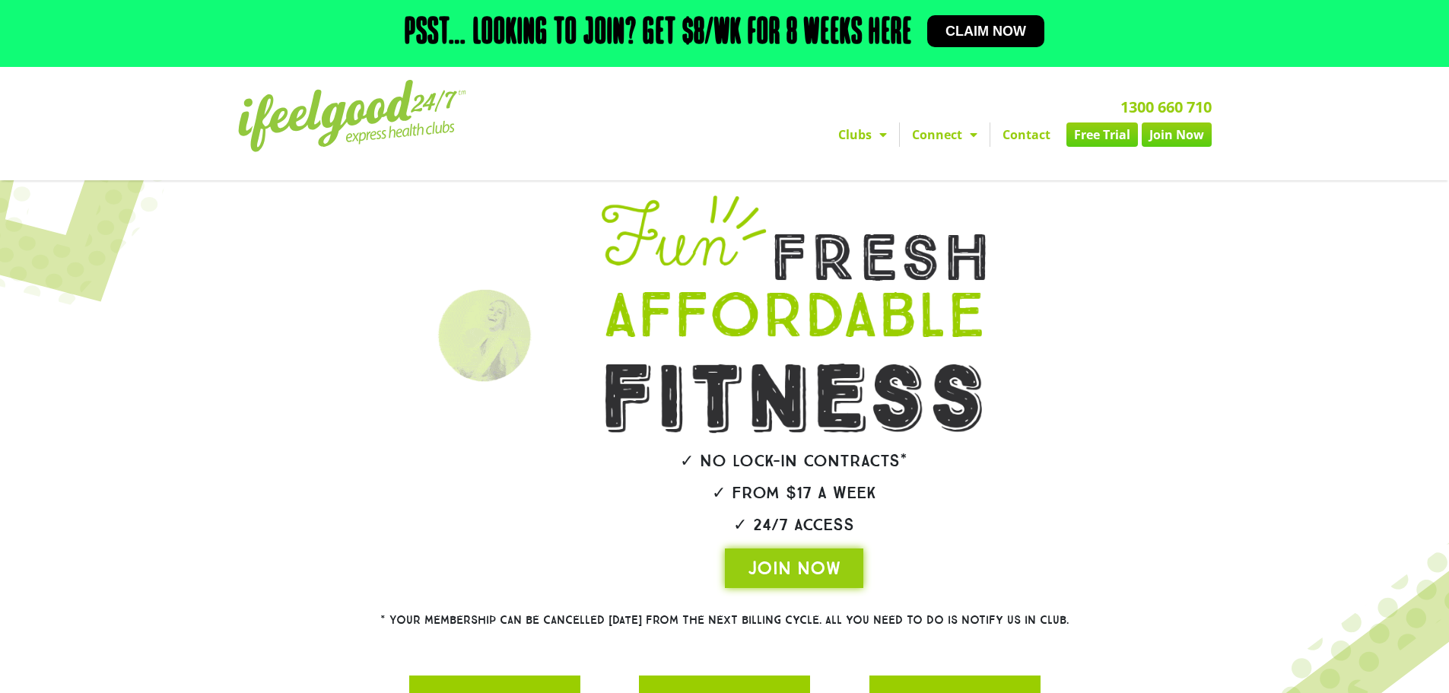 Image resolution: width=1449 pixels, height=693 pixels. Describe the element at coordinates (794, 493) in the screenshot. I see `h2: ✓ From $17 a week` at that location.